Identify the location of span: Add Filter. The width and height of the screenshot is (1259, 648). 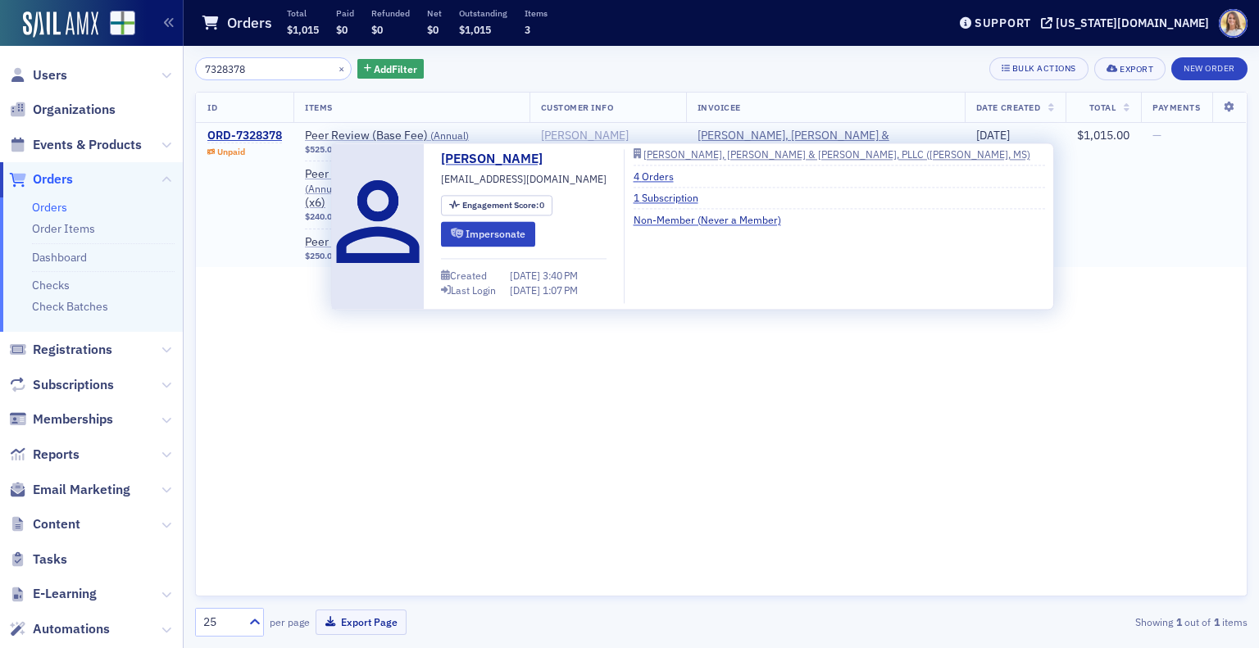
(395, 69).